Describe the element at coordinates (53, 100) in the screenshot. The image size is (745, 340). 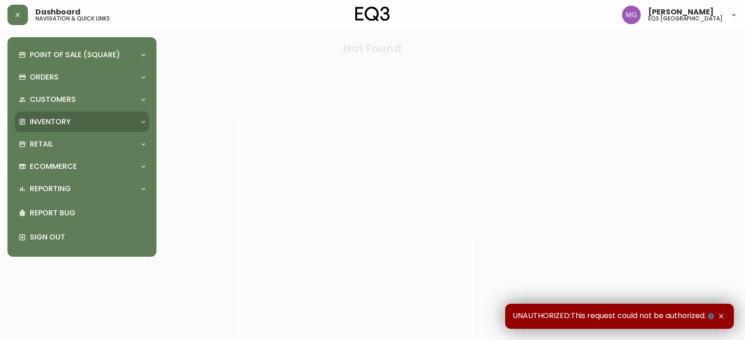
I see `p: Customers` at that location.